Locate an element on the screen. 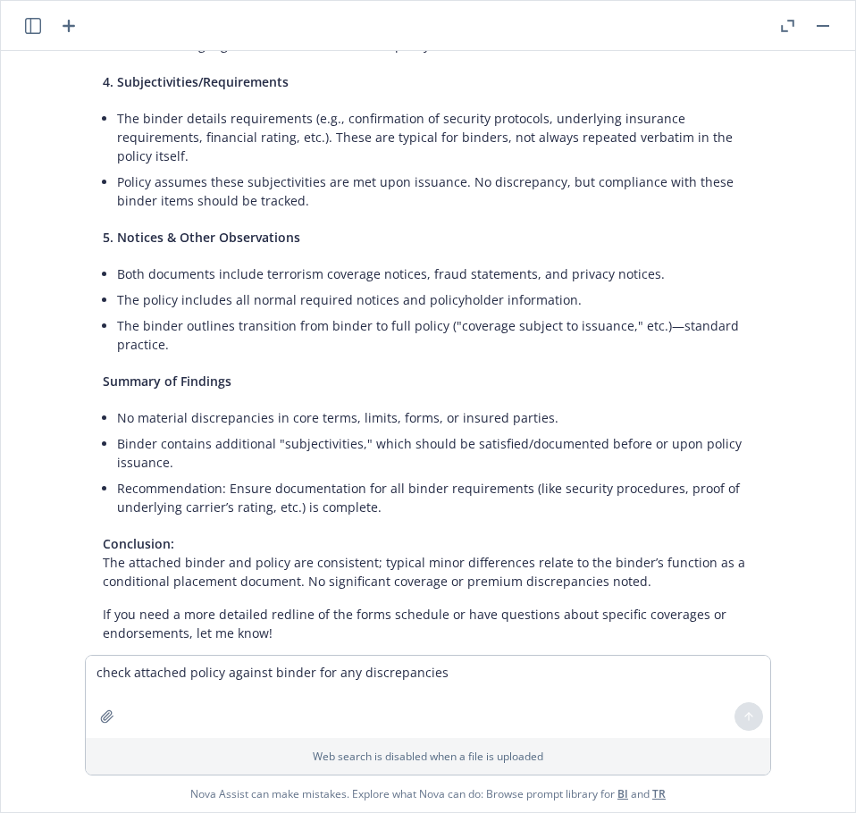 The height and width of the screenshot is (813, 856). a: BI is located at coordinates (623, 794).